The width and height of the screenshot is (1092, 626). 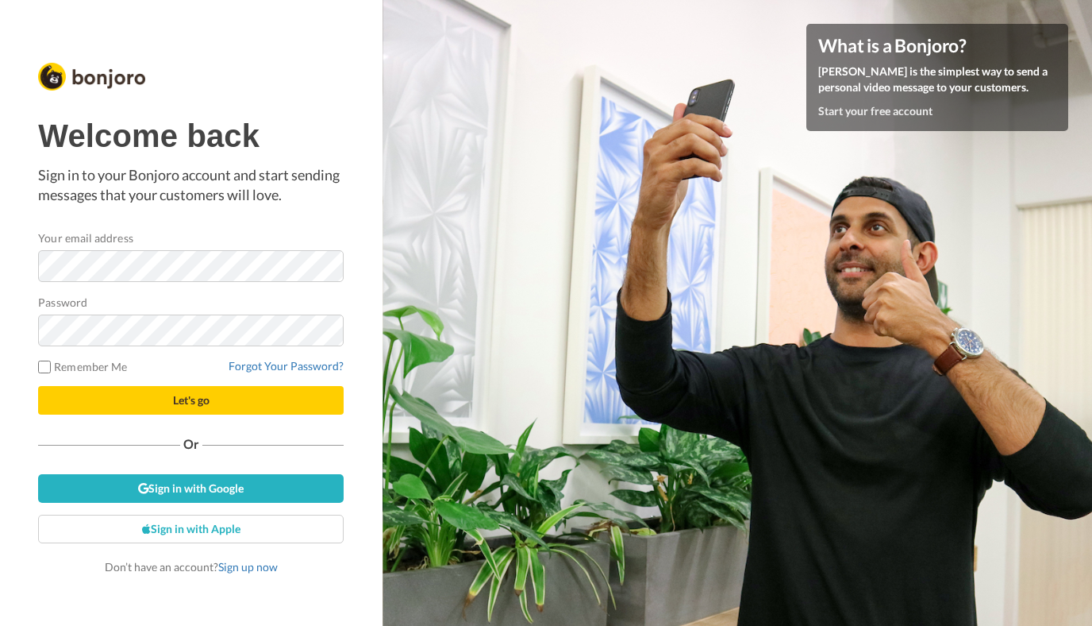 I want to click on span: Or, so click(x=191, y=444).